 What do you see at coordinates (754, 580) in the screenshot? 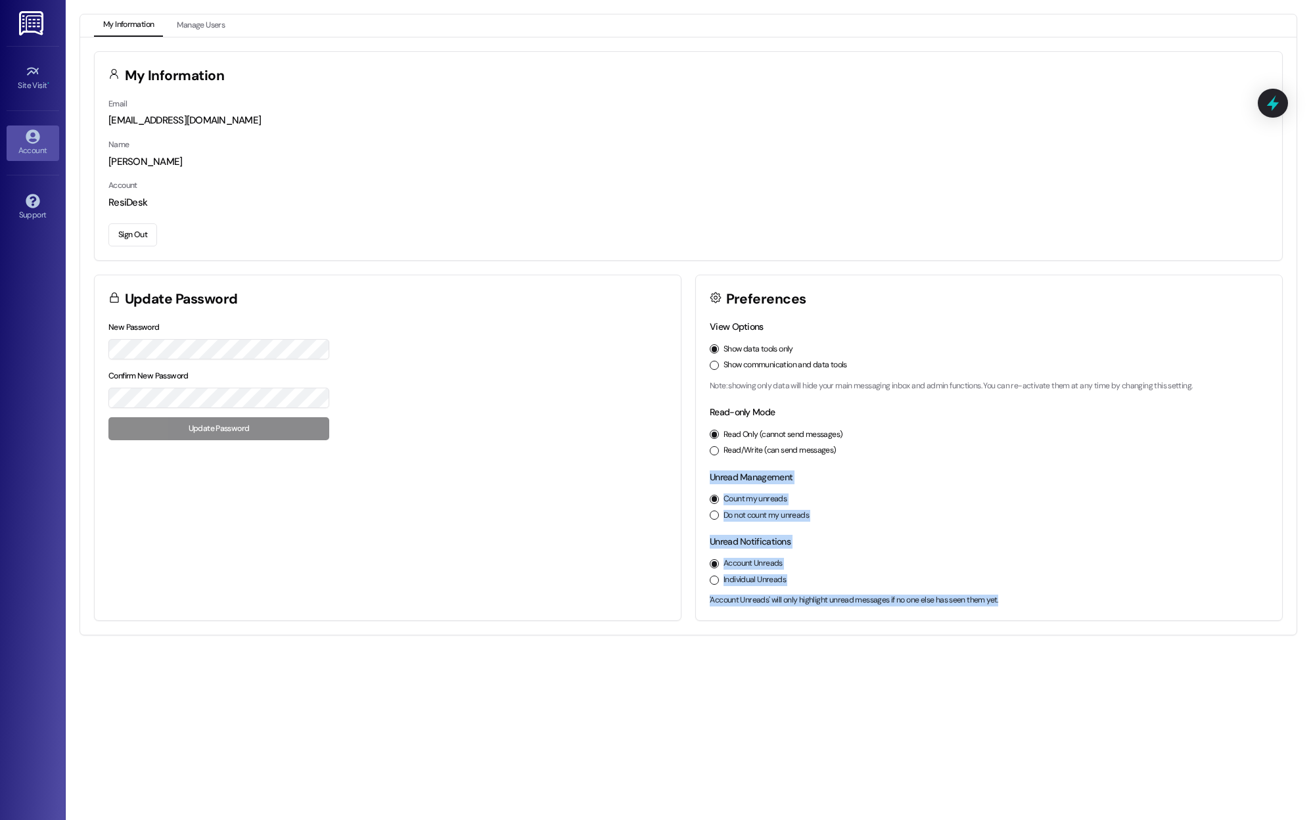
I see `label: Individual Unreads` at bounding box center [754, 580].